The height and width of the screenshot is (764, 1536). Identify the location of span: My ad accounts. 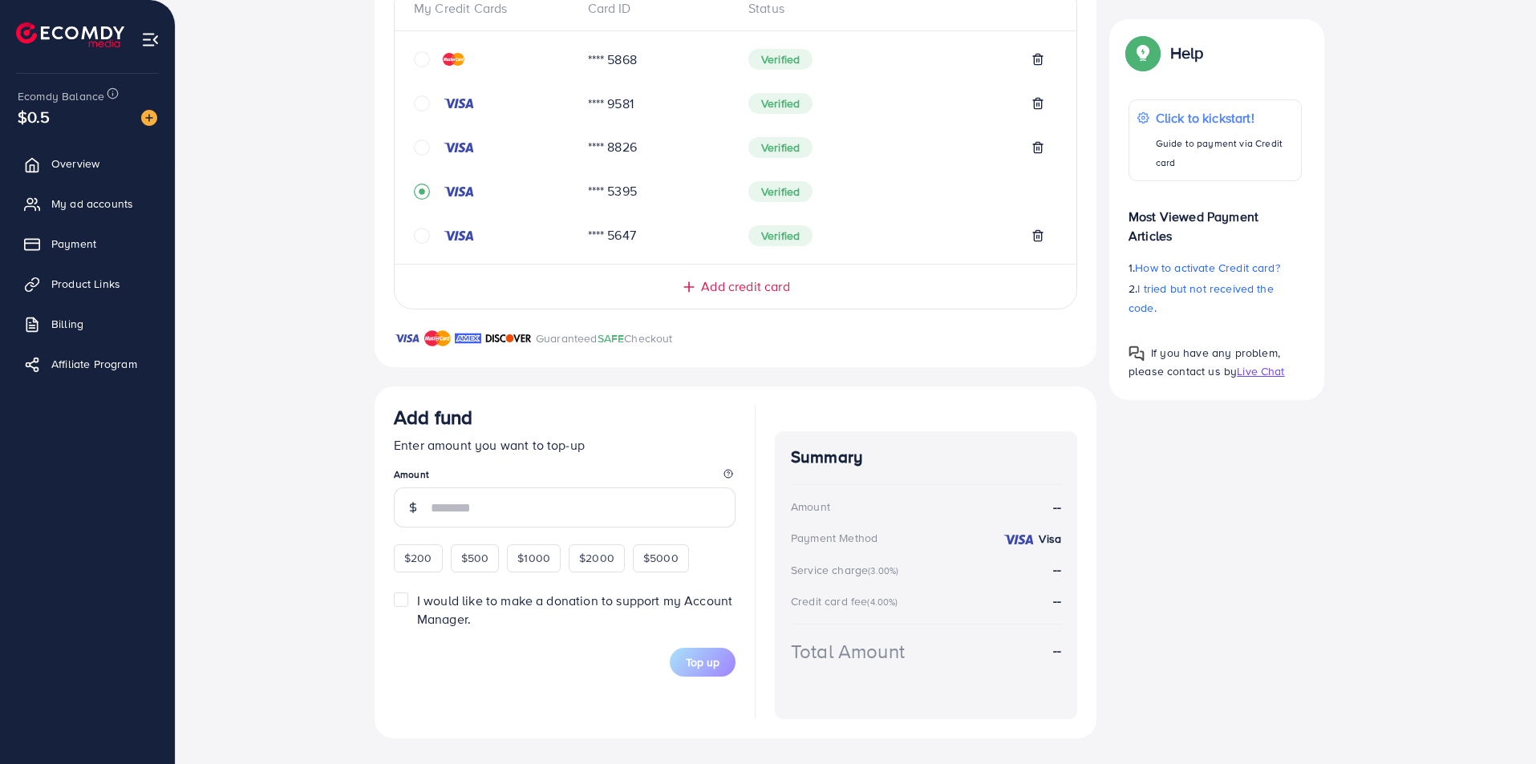
(92, 204).